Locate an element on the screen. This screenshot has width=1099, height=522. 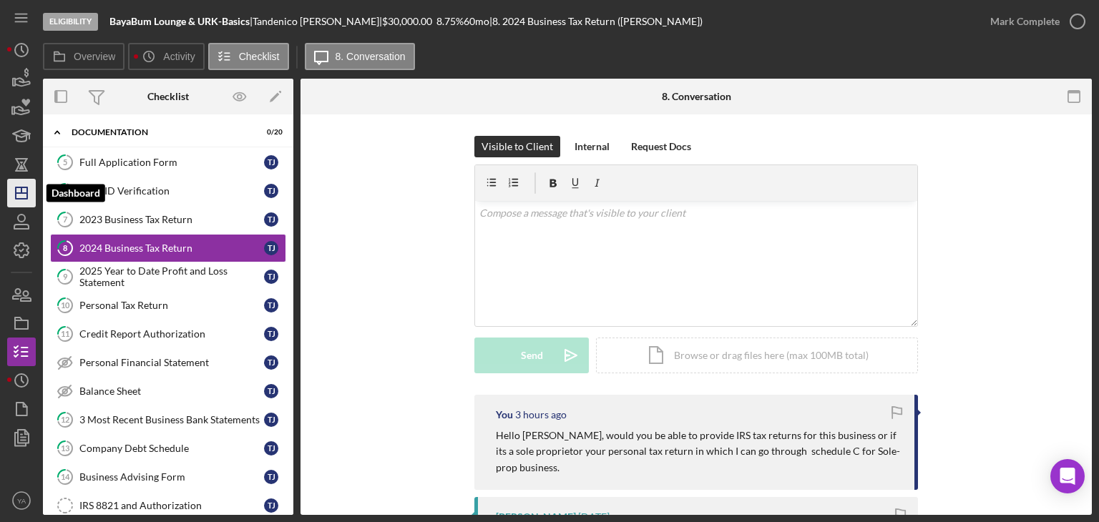
div: Plaid ID Verification is located at coordinates (172, 191).